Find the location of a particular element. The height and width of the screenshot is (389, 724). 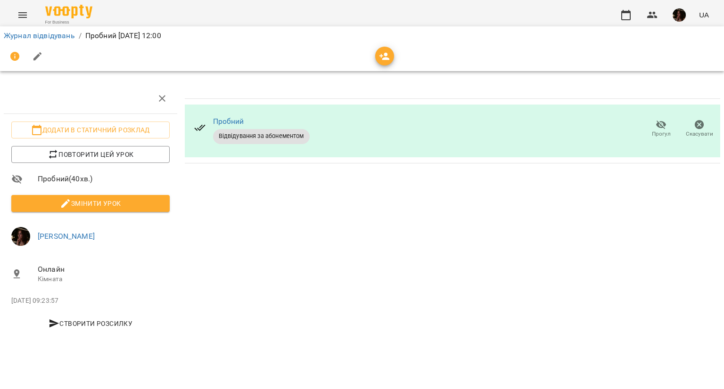

span: UA is located at coordinates (704, 15).